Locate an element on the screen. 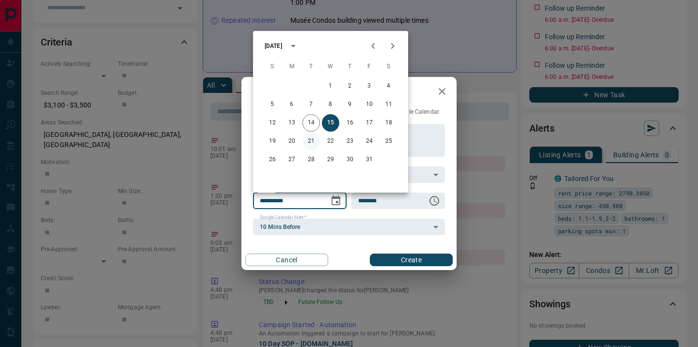 The height and width of the screenshot is (347, 698). button: 12 is located at coordinates (272, 123).